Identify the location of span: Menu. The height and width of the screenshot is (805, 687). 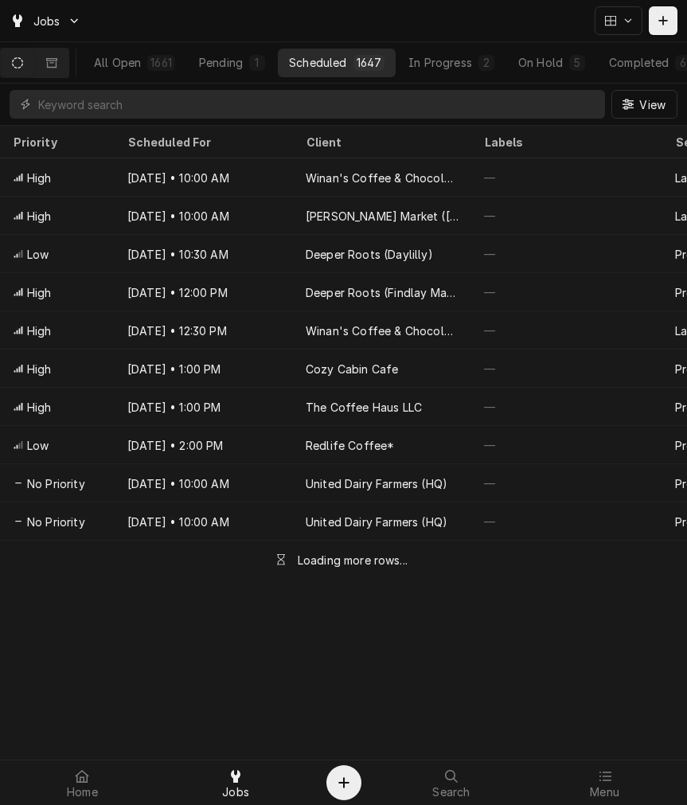
(604, 792).